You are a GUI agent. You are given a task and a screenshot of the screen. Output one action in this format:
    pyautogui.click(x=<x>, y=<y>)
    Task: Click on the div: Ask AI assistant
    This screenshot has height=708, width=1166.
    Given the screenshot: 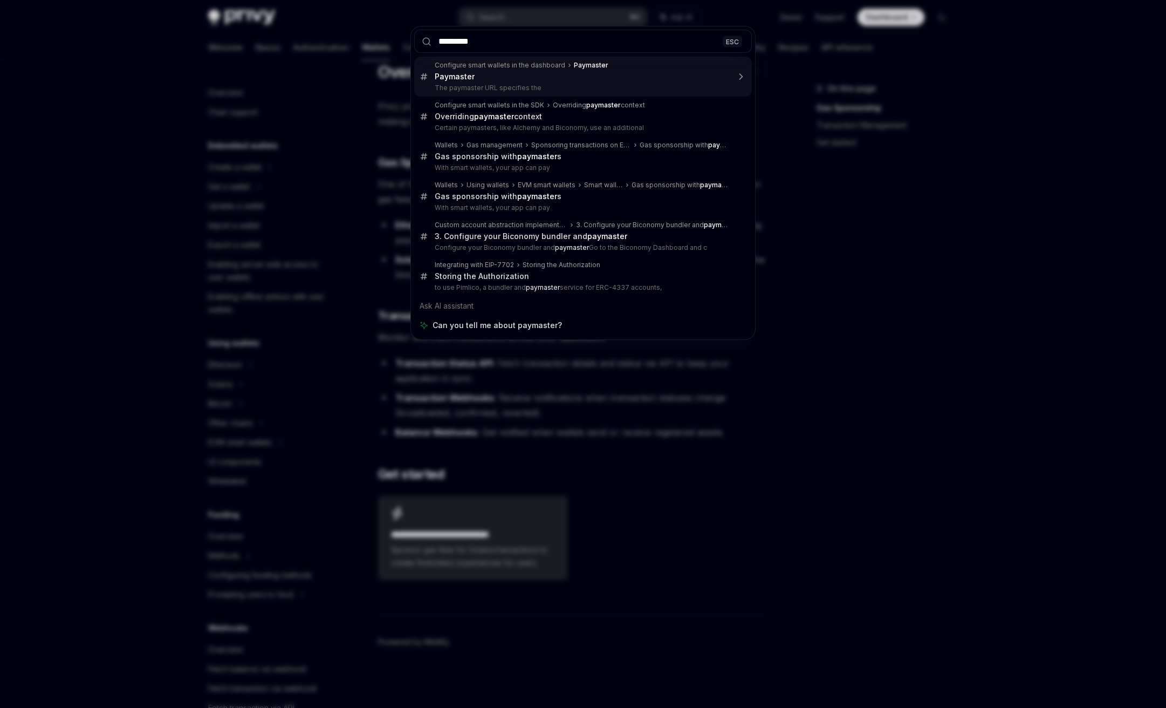 What is the action you would take?
    pyautogui.click(x=583, y=306)
    